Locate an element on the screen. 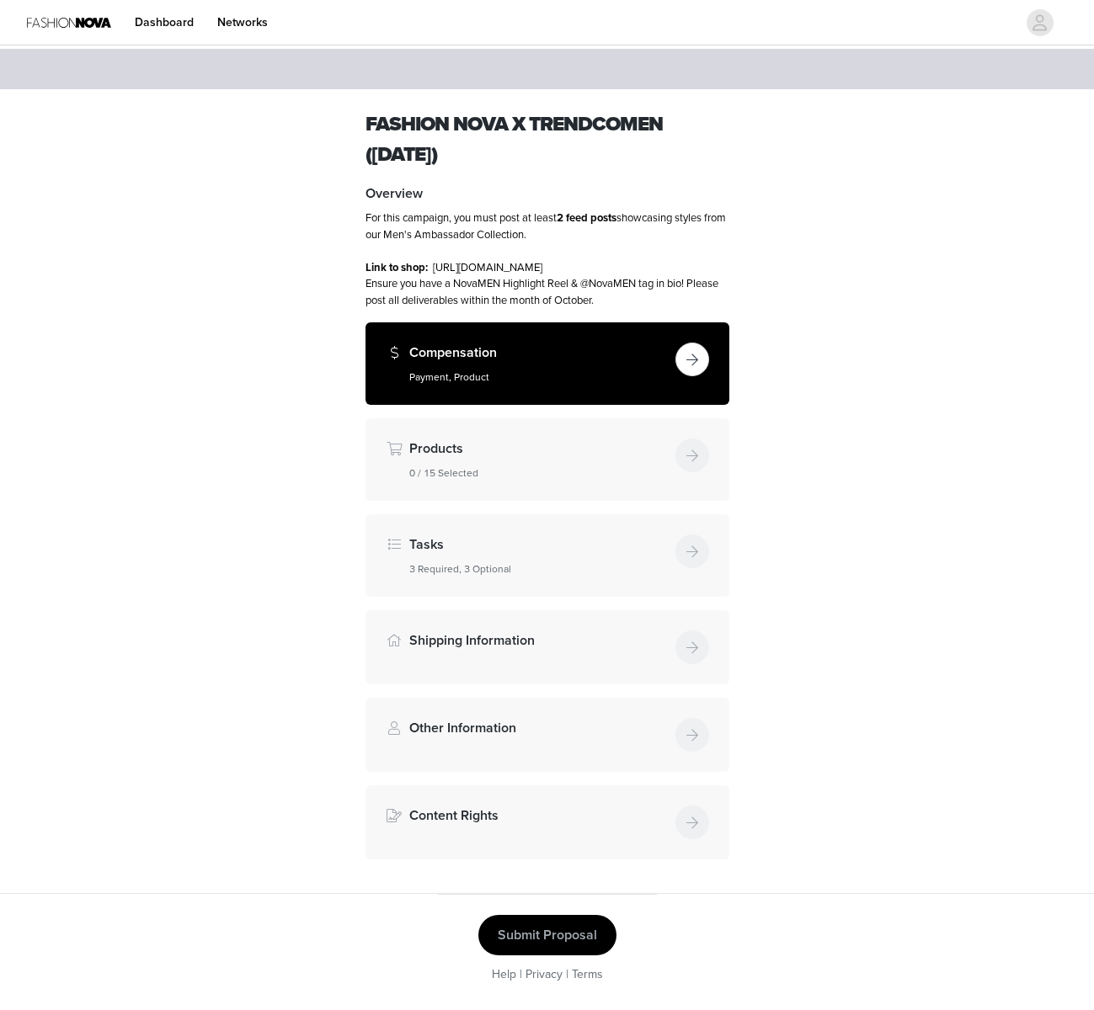 The width and height of the screenshot is (1094, 1010). div: Other Information is located at coordinates (547, 735).